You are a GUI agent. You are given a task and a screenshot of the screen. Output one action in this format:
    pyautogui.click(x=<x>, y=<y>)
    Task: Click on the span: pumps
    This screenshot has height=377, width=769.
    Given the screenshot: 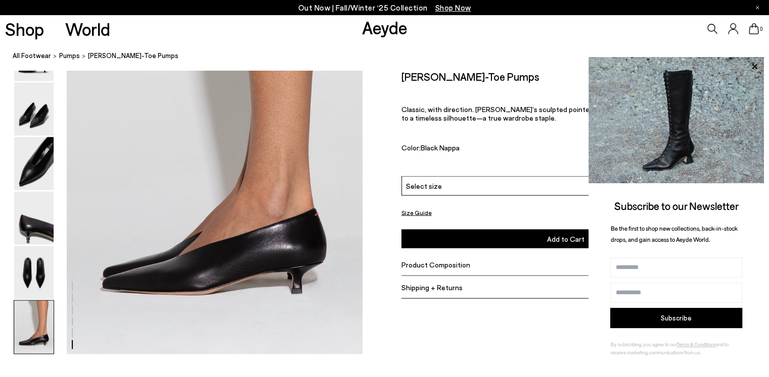 What is the action you would take?
    pyautogui.click(x=69, y=56)
    